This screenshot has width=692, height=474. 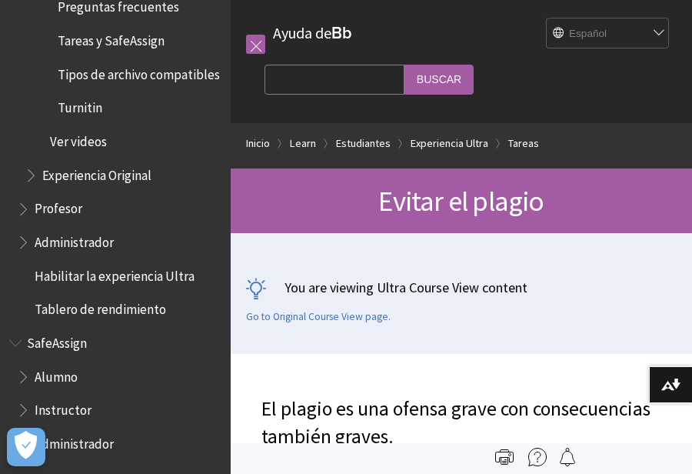 I want to click on a: Inicio, so click(x=258, y=143).